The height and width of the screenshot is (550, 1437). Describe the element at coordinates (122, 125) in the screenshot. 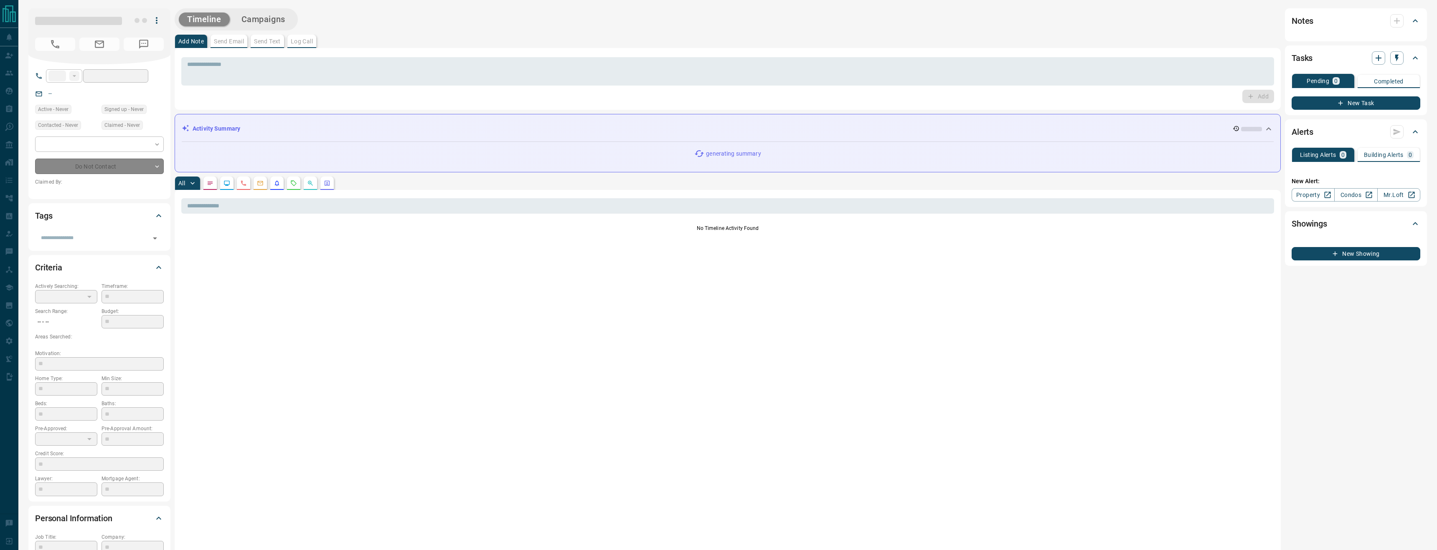

I see `span: Claimed - Never` at that location.